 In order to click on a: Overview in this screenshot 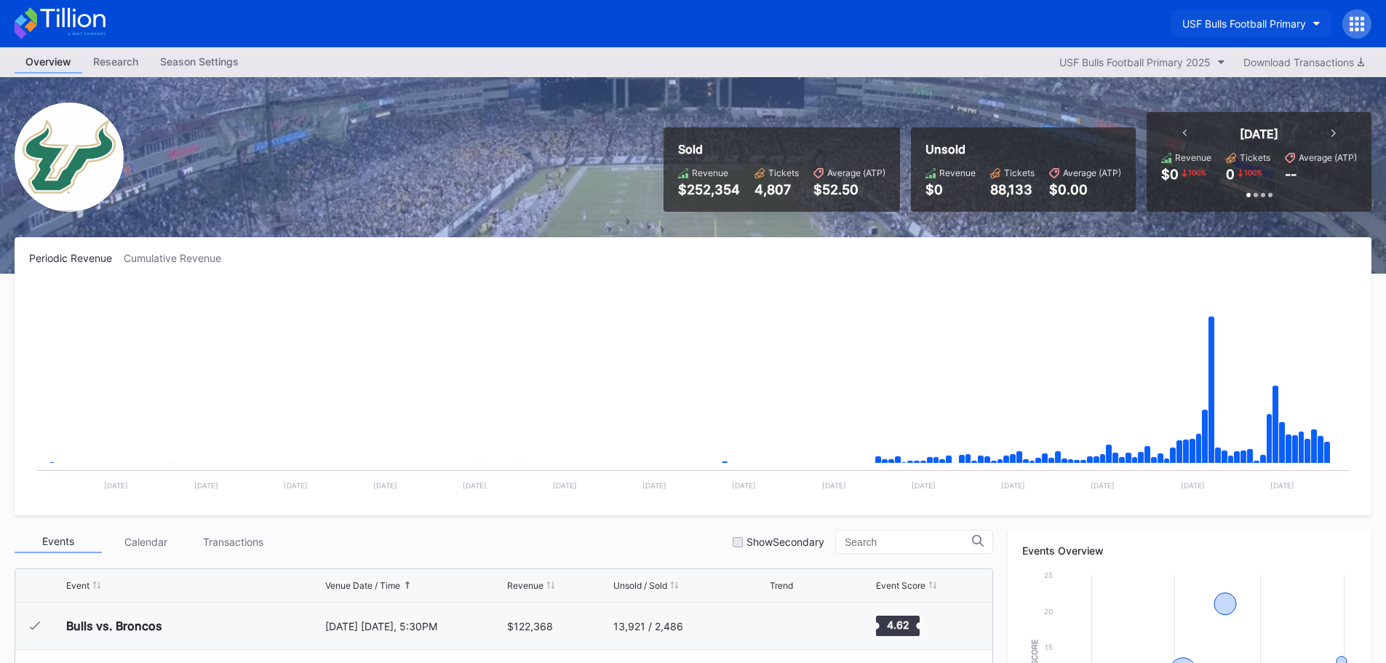, I will do `click(48, 62)`.